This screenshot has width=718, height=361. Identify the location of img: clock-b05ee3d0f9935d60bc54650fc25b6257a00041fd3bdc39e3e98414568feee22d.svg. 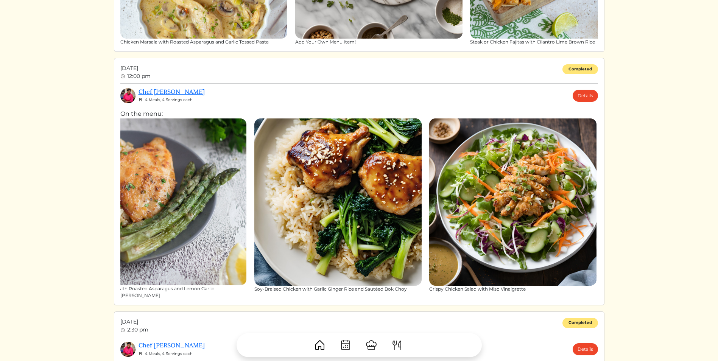
(123, 76).